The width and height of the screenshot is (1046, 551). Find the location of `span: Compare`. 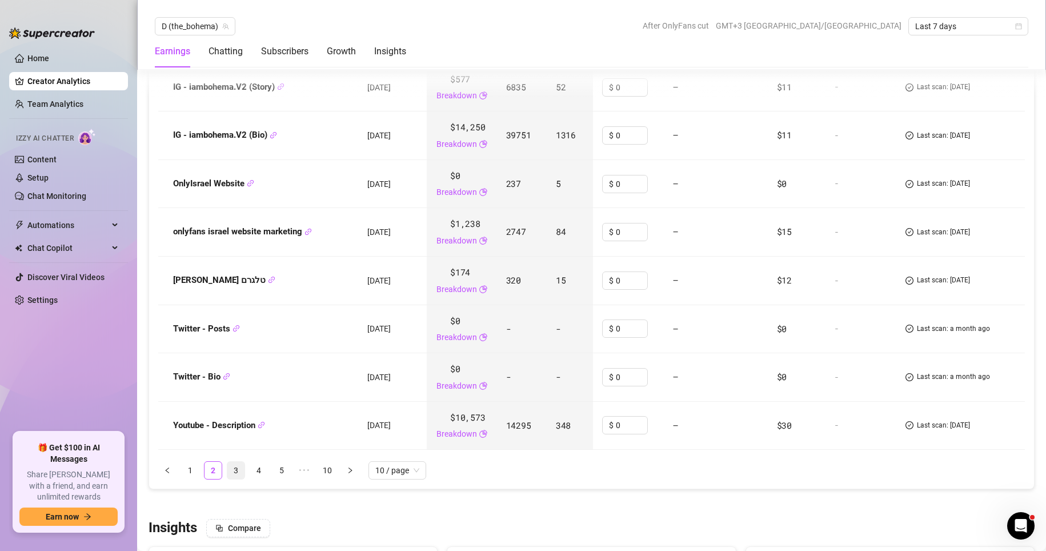

span: Compare is located at coordinates (245, 528).